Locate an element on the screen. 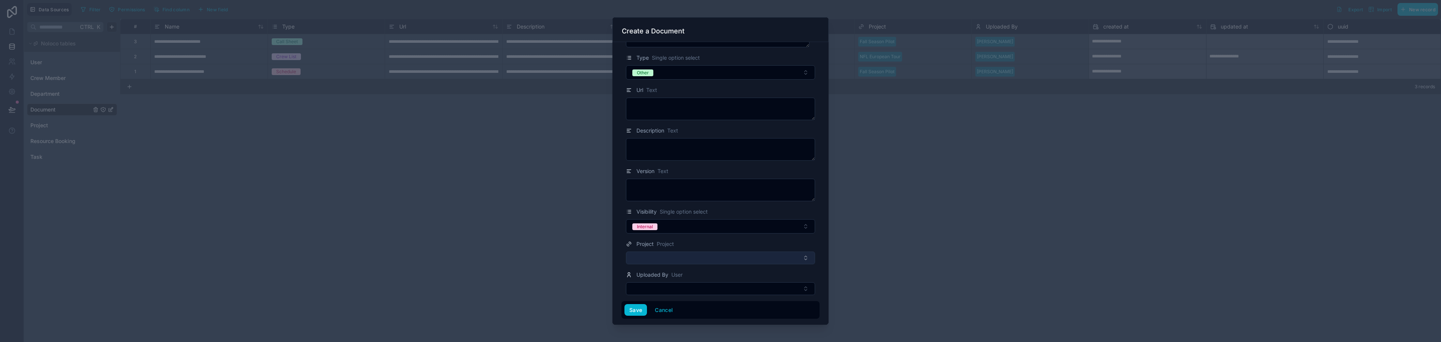 Image resolution: width=1441 pixels, height=342 pixels. span: Visibility is located at coordinates (646, 212).